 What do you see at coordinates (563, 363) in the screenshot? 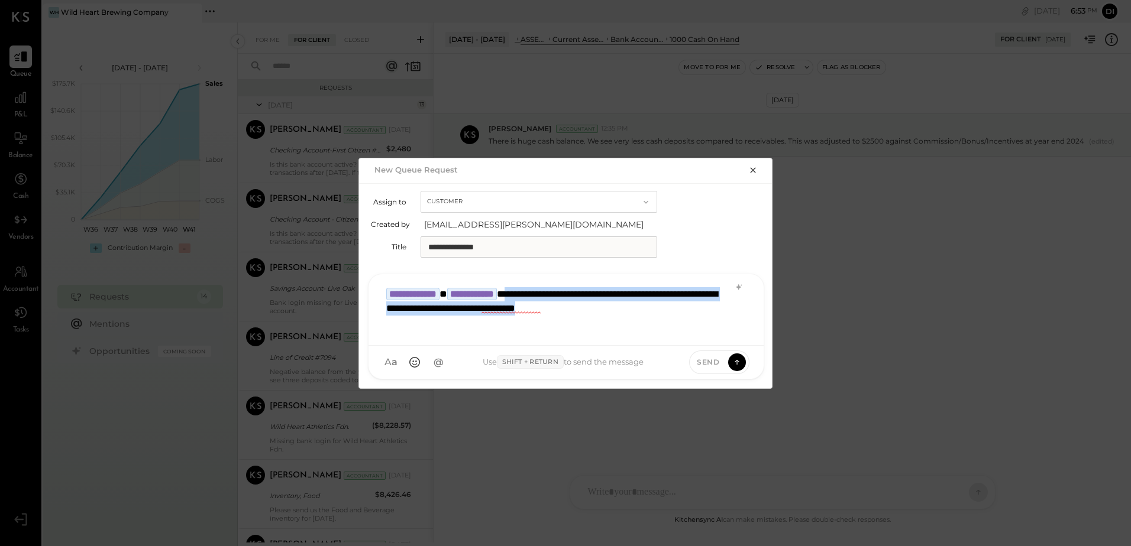
I see `div: Use to send the message` at bounding box center [563, 363].